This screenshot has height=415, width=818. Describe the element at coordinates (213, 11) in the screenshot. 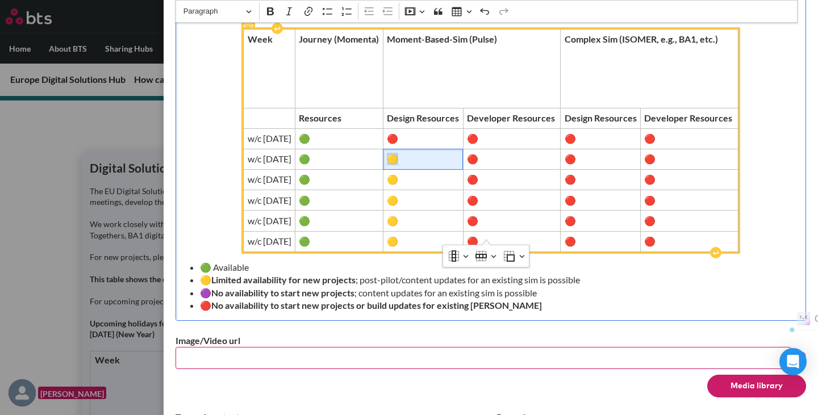

I see `span: Paragraph` at that location.